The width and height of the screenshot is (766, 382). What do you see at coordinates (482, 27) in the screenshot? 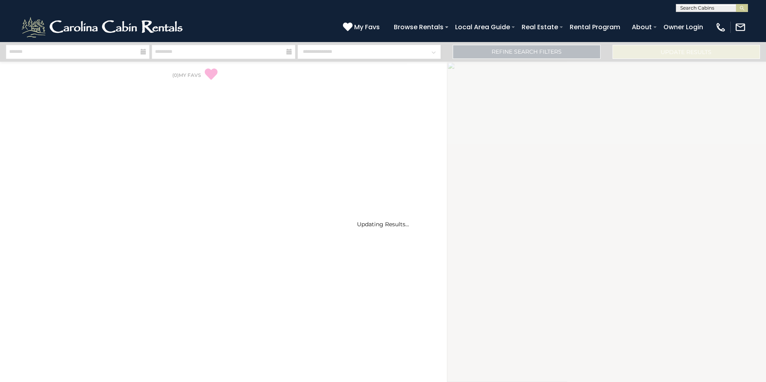
I see `a: Local Area Guide` at bounding box center [482, 27].